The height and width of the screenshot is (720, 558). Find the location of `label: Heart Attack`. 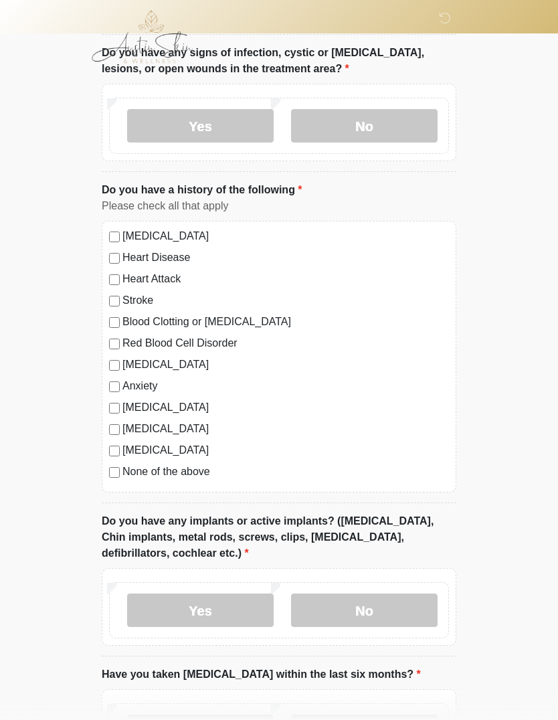

label: Heart Attack is located at coordinates (286, 279).